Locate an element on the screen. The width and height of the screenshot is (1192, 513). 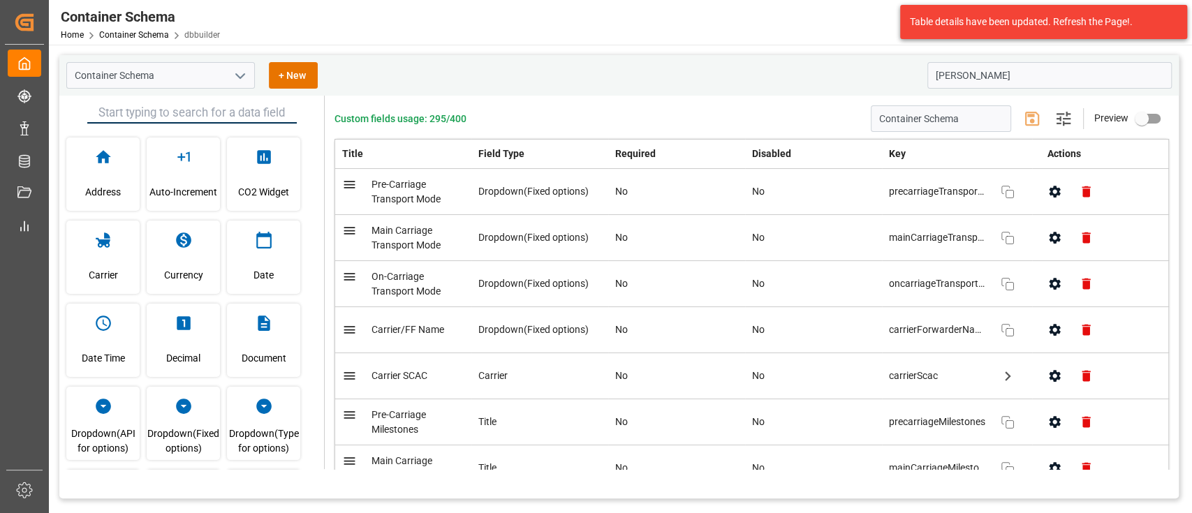
input: Start typing to search for a data field is located at coordinates (192, 113).